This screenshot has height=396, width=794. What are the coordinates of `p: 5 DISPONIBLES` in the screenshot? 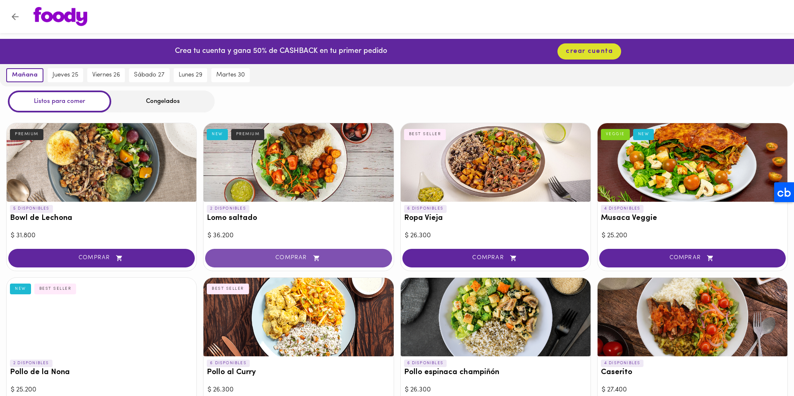 It's located at (31, 209).